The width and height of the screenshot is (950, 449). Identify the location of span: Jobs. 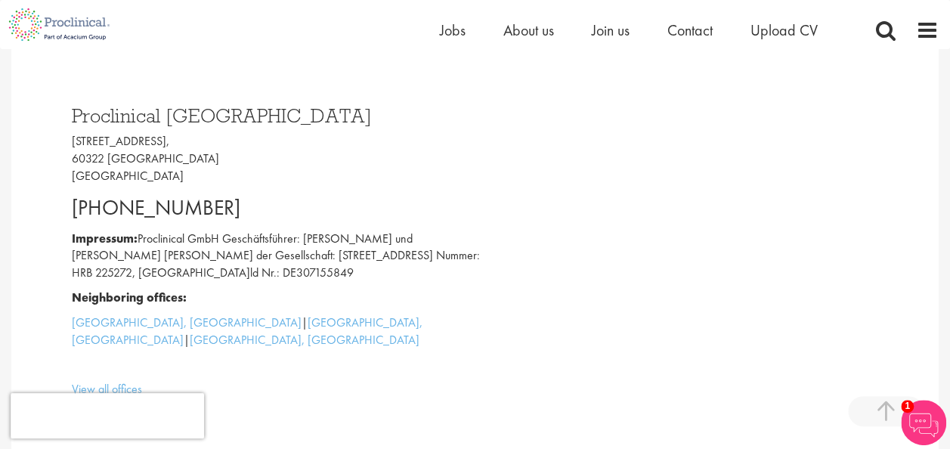
(453, 30).